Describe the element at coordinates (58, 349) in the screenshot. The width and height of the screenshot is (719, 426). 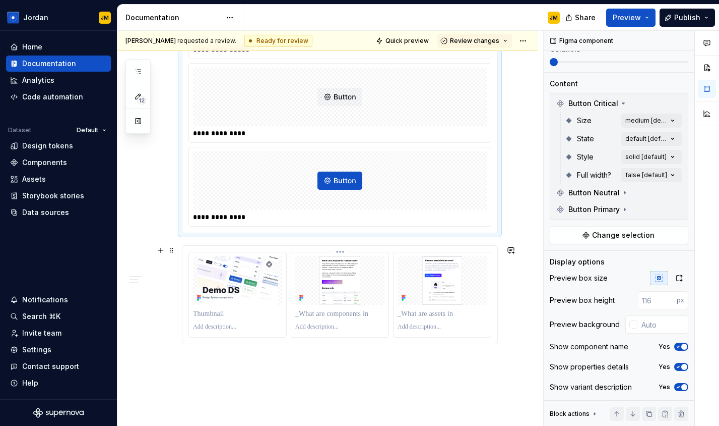
I see `a: Settings` at that location.